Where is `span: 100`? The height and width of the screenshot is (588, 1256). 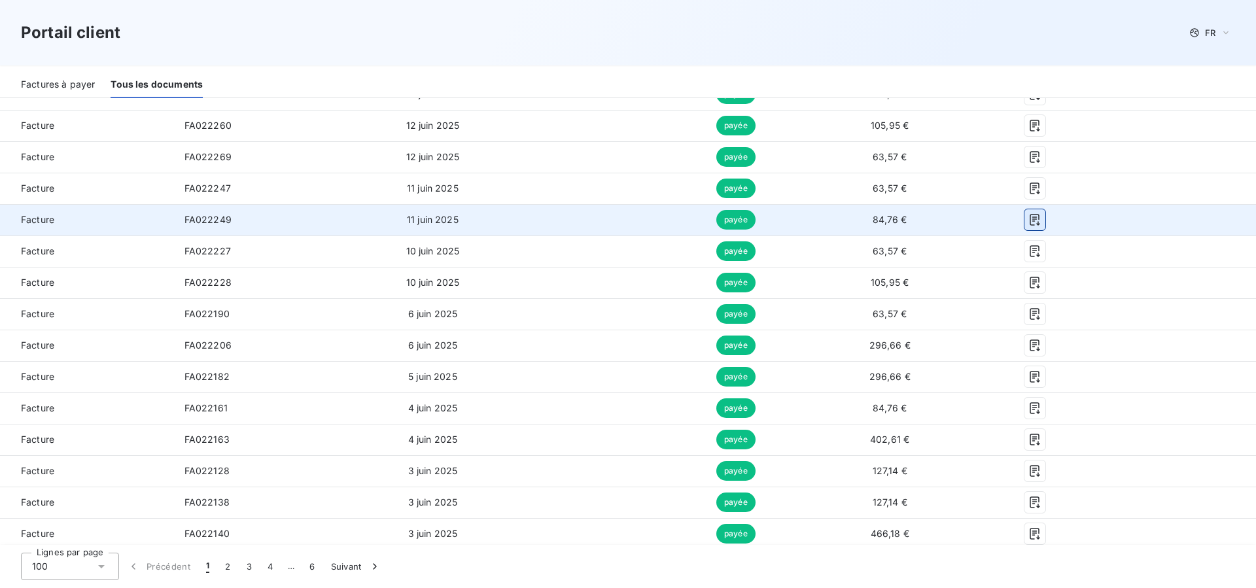 span: 100 is located at coordinates (40, 566).